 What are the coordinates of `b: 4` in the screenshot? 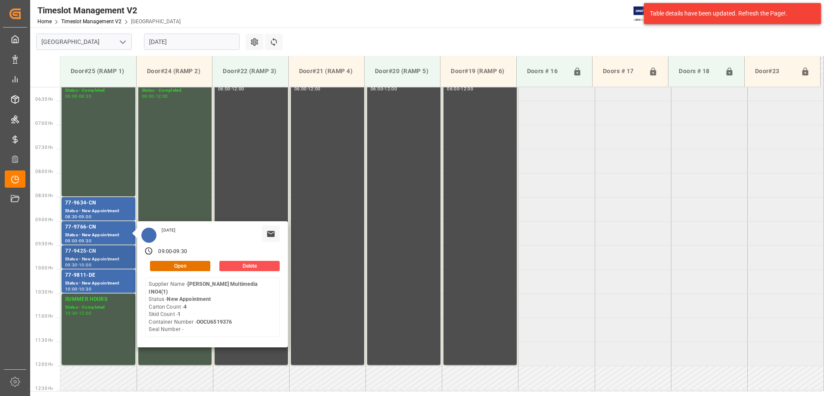 It's located at (185, 307).